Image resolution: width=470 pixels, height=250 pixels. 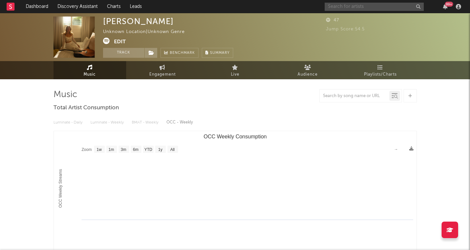 I want to click on span: Music, so click(x=90, y=75).